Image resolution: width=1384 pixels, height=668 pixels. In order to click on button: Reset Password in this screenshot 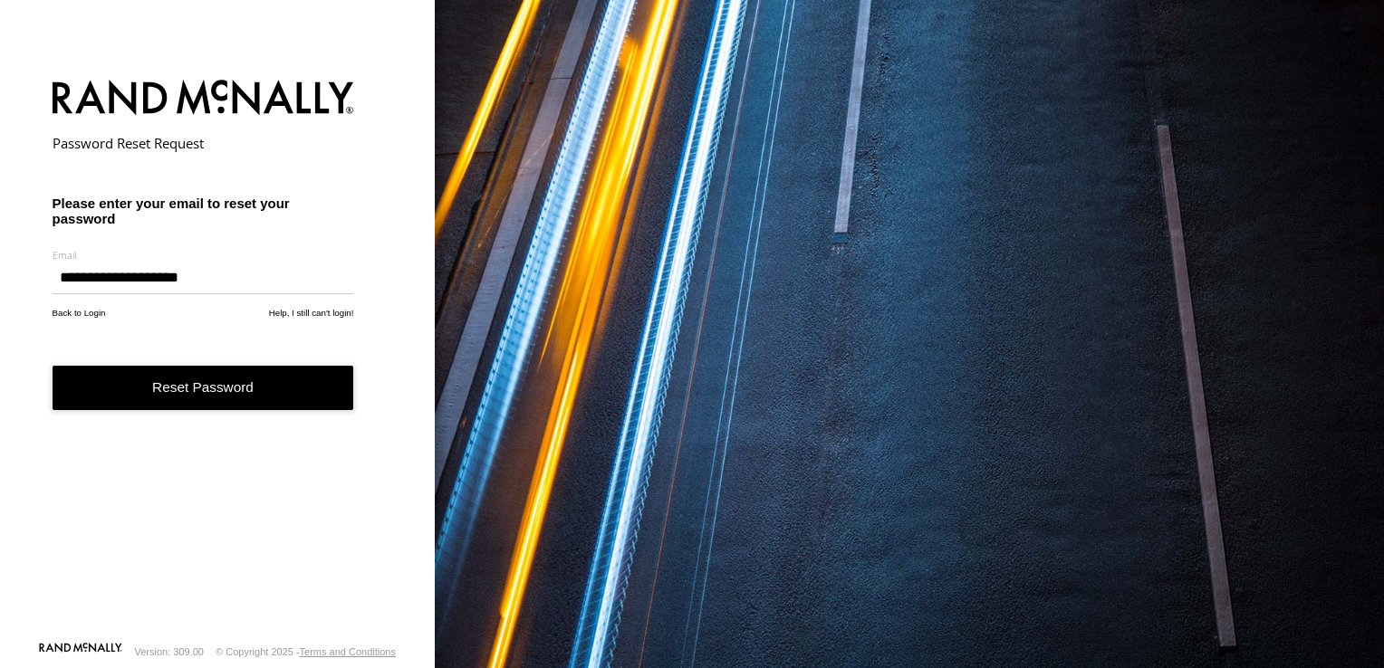, I will do `click(203, 388)`.